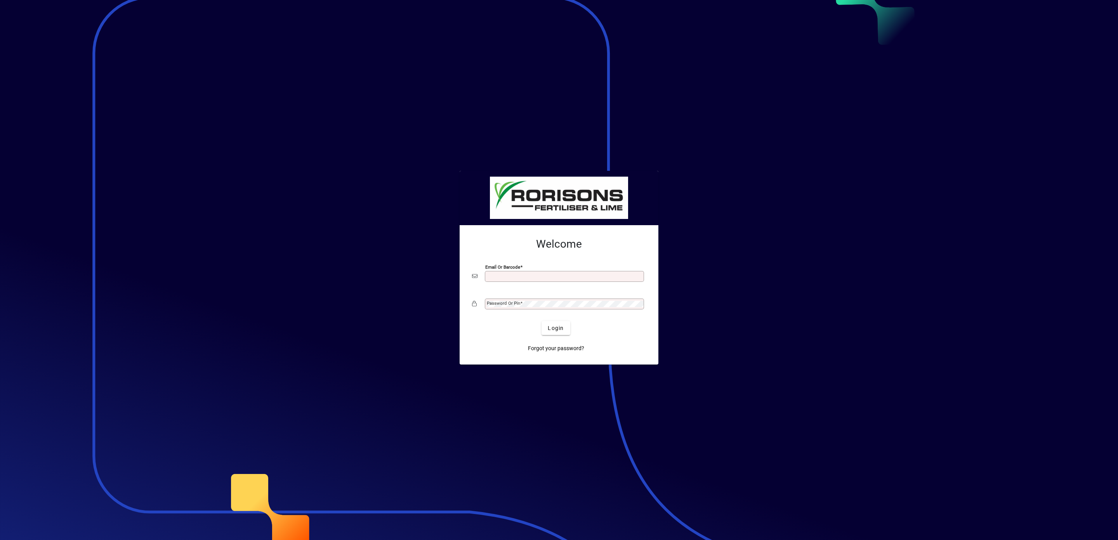  What do you see at coordinates (556, 348) in the screenshot?
I see `span: Forgot your password?` at bounding box center [556, 348].